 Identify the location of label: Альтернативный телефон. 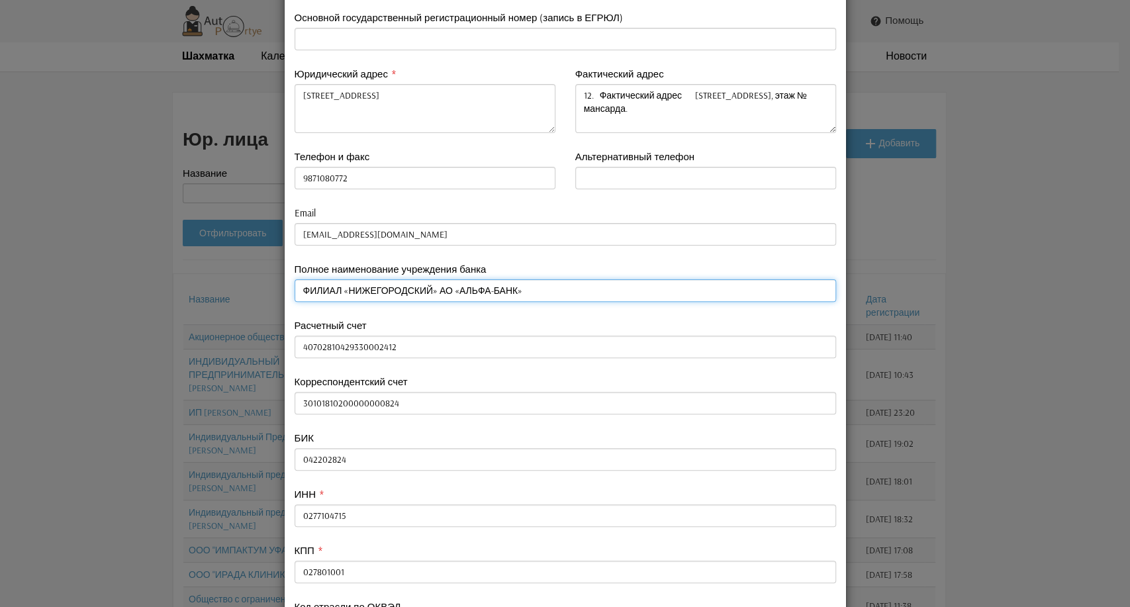
(635, 156).